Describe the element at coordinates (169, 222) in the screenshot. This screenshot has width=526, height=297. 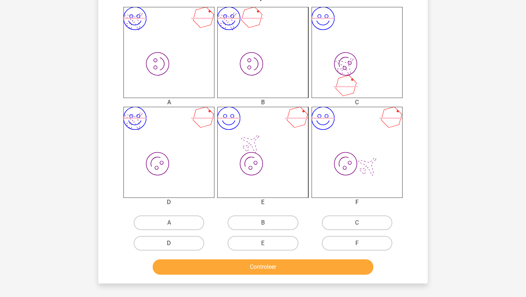
I see `label: A` at that location.